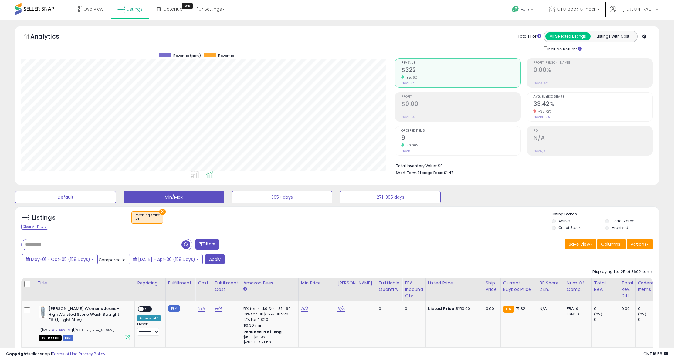 The image size is (674, 360). What do you see at coordinates (523, 10) in the screenshot?
I see `a: Help` at bounding box center [523, 10].